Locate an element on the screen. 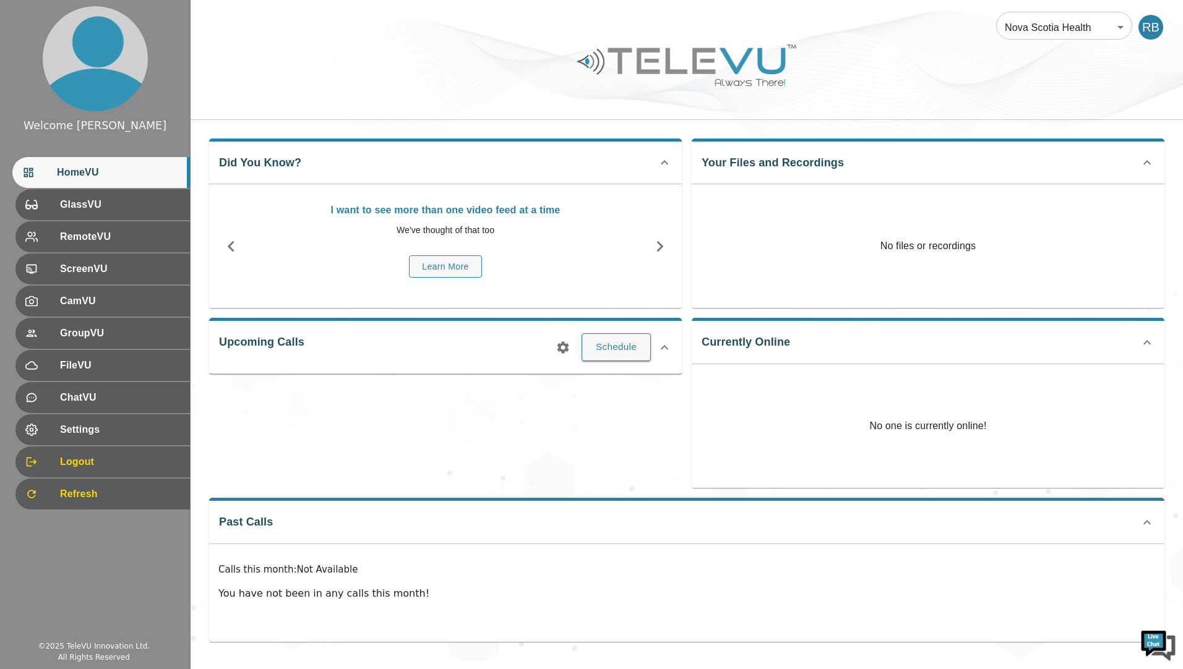 This screenshot has height=669, width=1183. p: No files or recordings is located at coordinates (928, 246).